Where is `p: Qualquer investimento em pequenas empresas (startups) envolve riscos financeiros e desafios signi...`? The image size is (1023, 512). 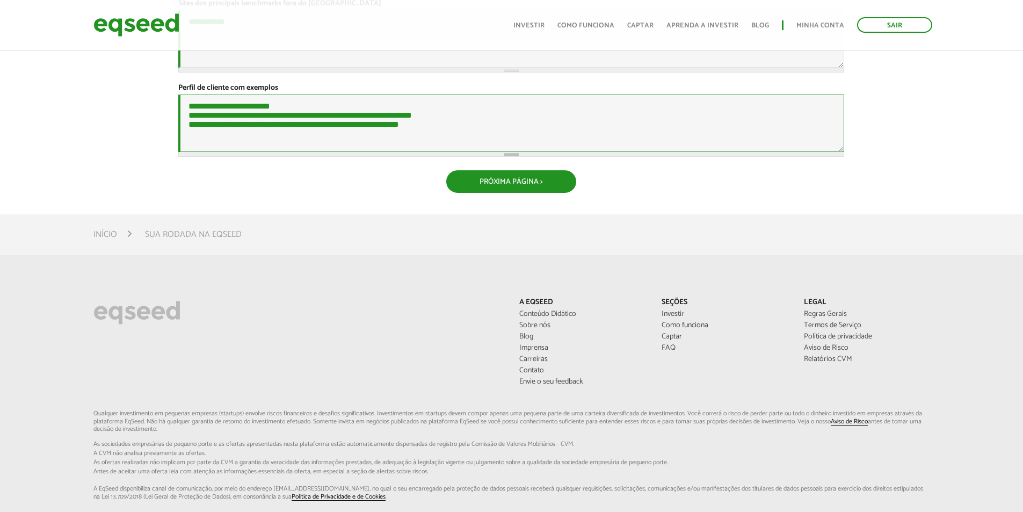 p: Qualquer investimento em pequenas empresas (startups) envolve riscos financeiros e desafios signi... is located at coordinates (512, 455).